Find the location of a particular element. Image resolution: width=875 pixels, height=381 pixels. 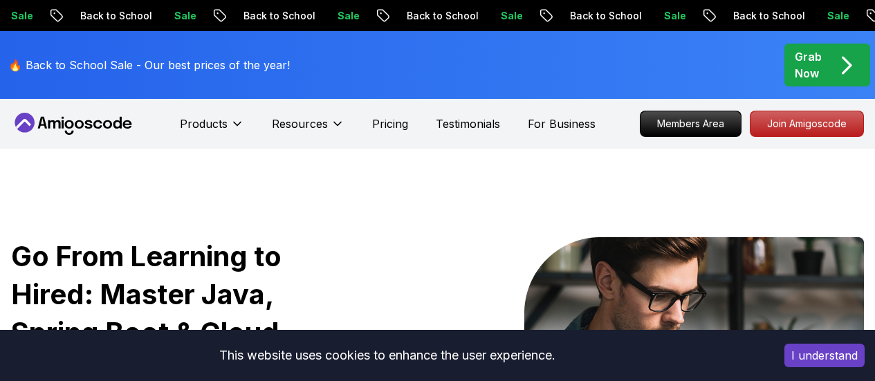

p: 🔥 Back to School Sale - Our best prices of the year! is located at coordinates (149, 65).